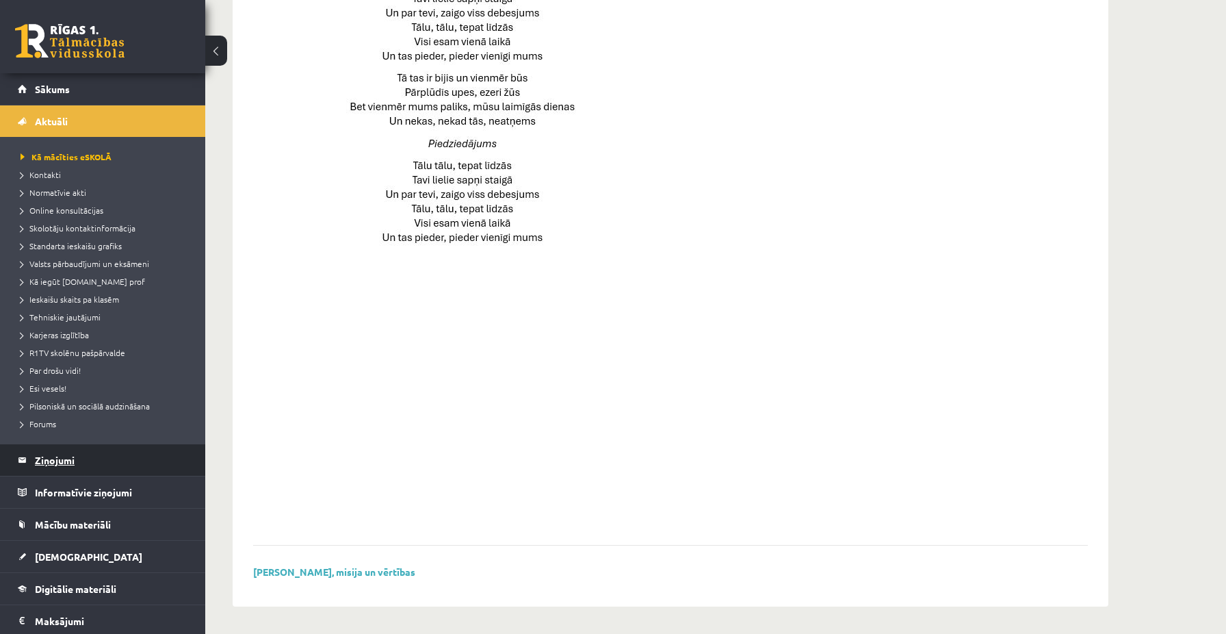  I want to click on a: Valsts pārbaudījumi un eksāmeni, so click(106, 263).